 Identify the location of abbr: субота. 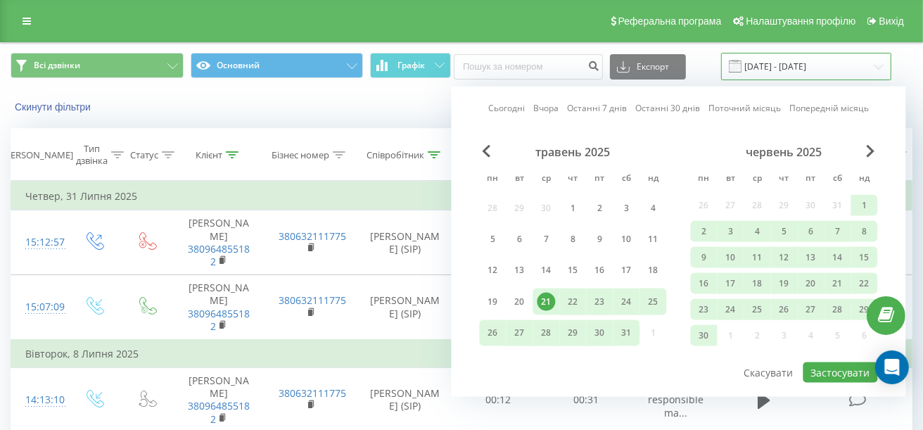
(838, 179).